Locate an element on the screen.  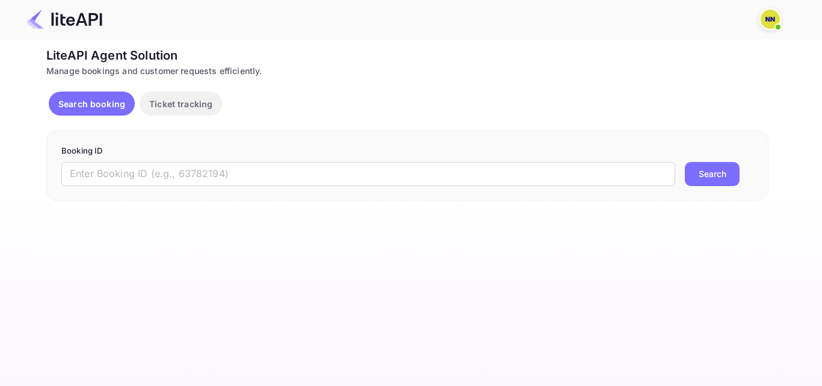
div: Manage bookings and customer requests efficiently. is located at coordinates (407, 70).